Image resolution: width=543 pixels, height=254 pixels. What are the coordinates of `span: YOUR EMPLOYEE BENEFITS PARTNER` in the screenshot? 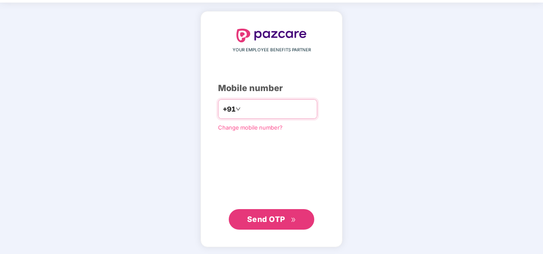 It's located at (271, 50).